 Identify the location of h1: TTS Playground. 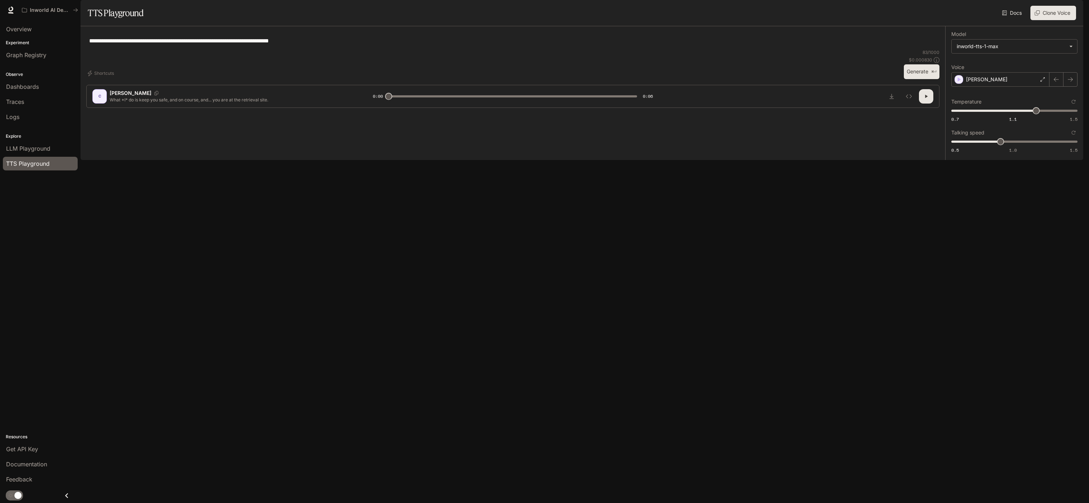
(115, 13).